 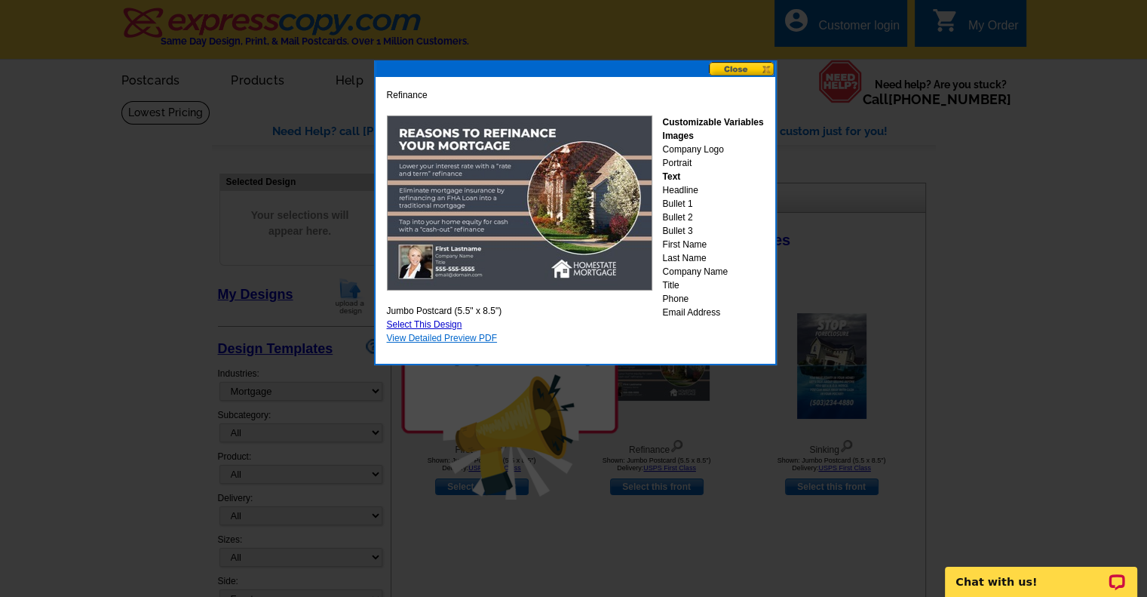 What do you see at coordinates (671, 176) in the screenshot?
I see `strong: Text` at bounding box center [671, 176].